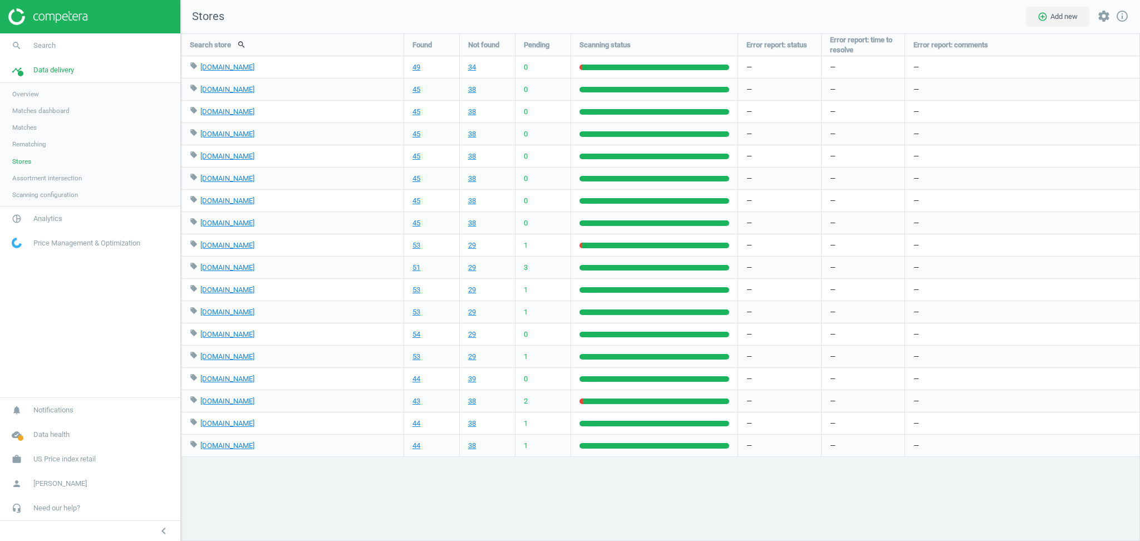  What do you see at coordinates (48, 219) in the screenshot?
I see `span: Analytics` at bounding box center [48, 219].